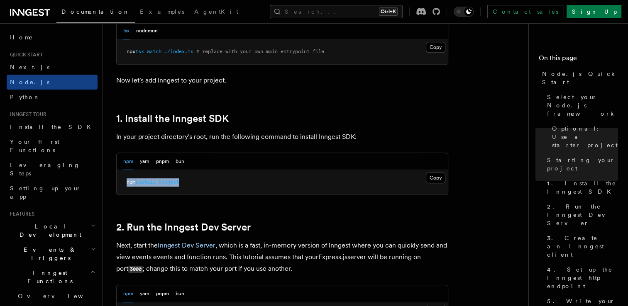 The height and width of the screenshot is (306, 628). What do you see at coordinates (525, 12) in the screenshot?
I see `a: Contact sales` at bounding box center [525, 12].